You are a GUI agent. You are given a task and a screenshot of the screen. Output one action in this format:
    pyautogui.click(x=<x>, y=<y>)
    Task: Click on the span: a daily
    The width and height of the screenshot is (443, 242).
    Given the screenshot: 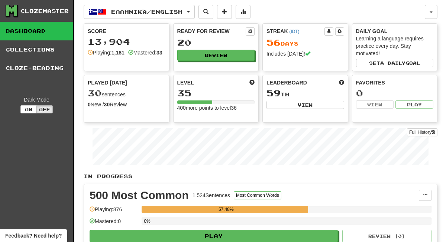 What is the action you would take?
    pyautogui.click(x=392, y=63)
    